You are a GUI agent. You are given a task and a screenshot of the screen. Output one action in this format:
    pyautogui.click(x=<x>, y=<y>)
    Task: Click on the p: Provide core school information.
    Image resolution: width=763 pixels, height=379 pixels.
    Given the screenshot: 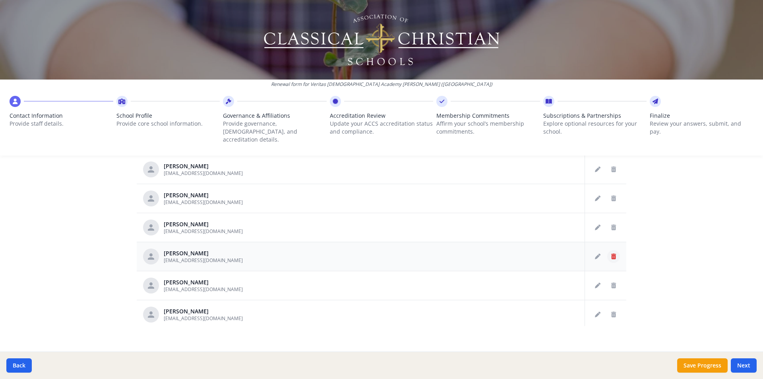 What is the action you would take?
    pyautogui.click(x=168, y=124)
    